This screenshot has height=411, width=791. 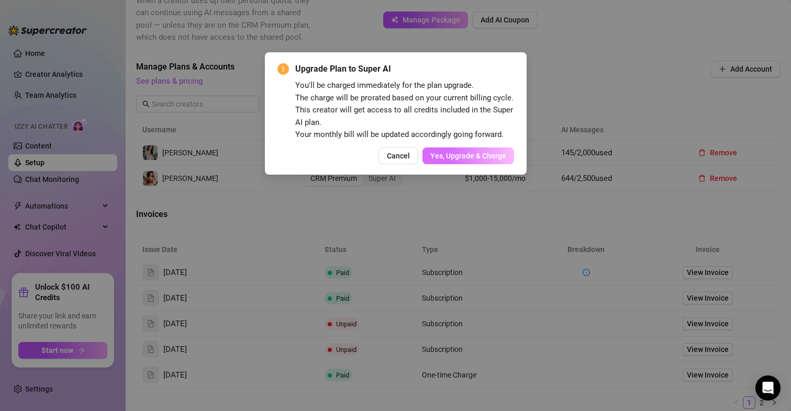 I want to click on button: Yes, Upgrade & Charge, so click(x=468, y=156).